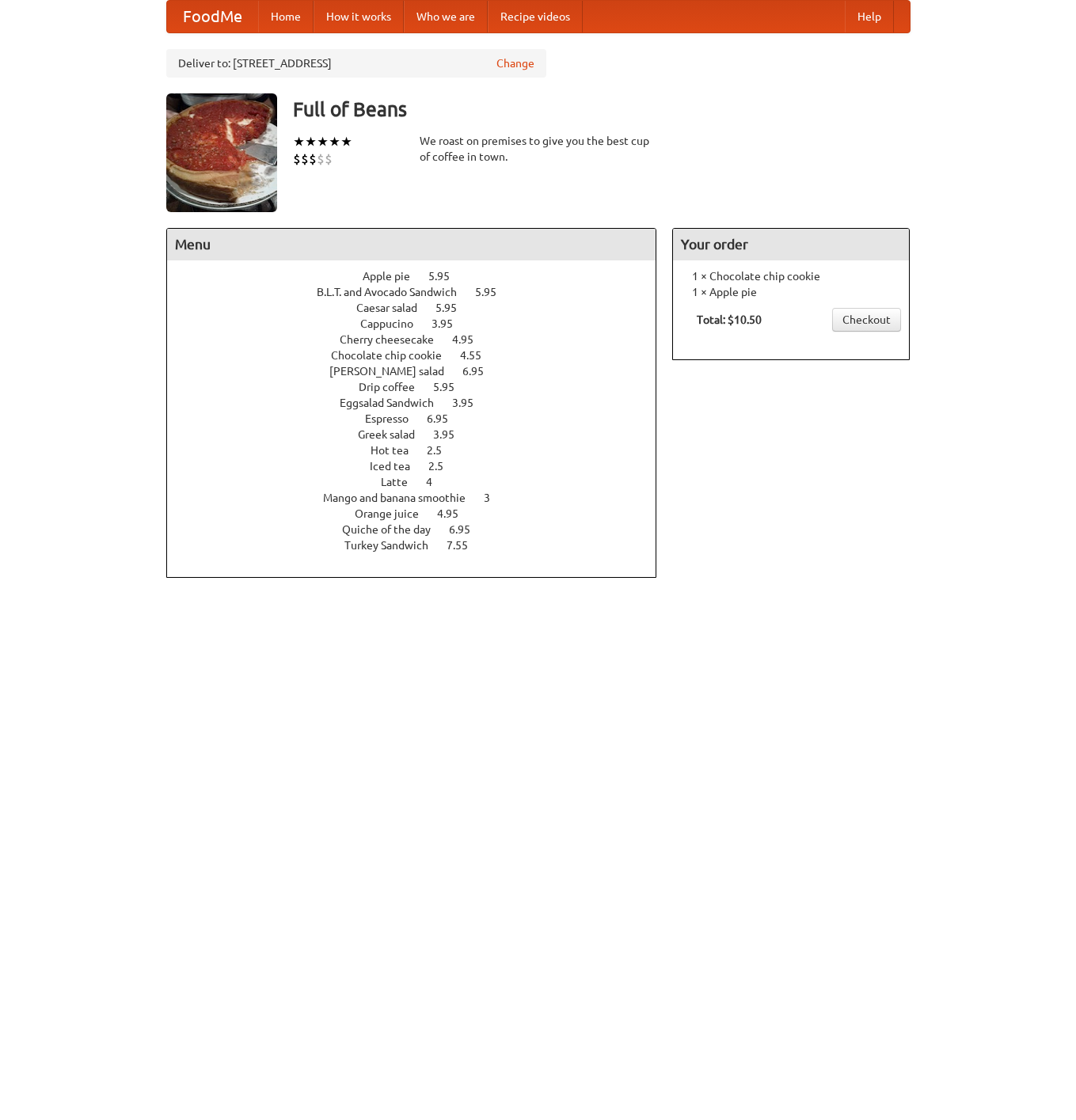  Describe the element at coordinates (866, 320) in the screenshot. I see `a: Checkout` at that location.